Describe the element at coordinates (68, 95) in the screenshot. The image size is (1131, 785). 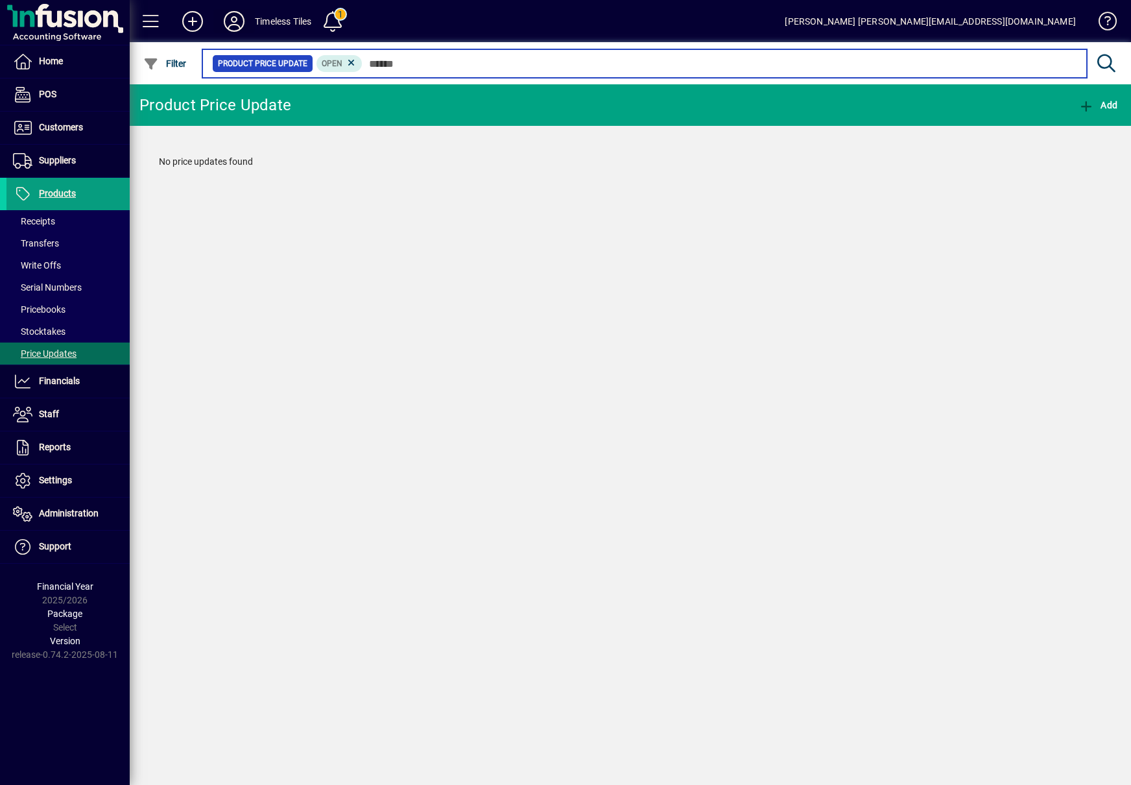
I see `a: POS` at that location.